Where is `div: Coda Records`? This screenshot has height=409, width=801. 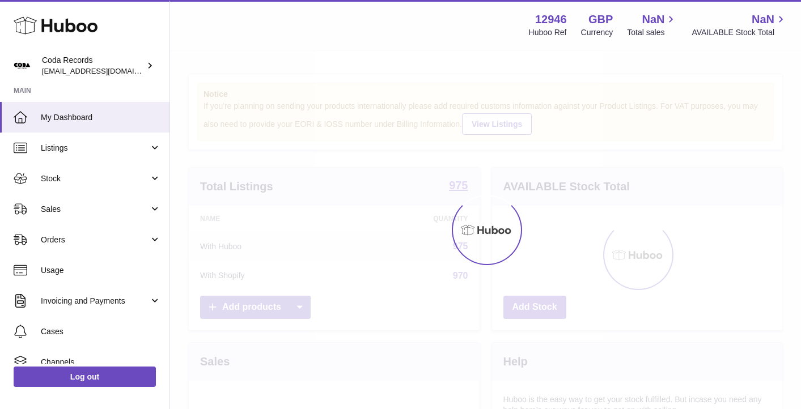 div: Coda Records is located at coordinates (93, 66).